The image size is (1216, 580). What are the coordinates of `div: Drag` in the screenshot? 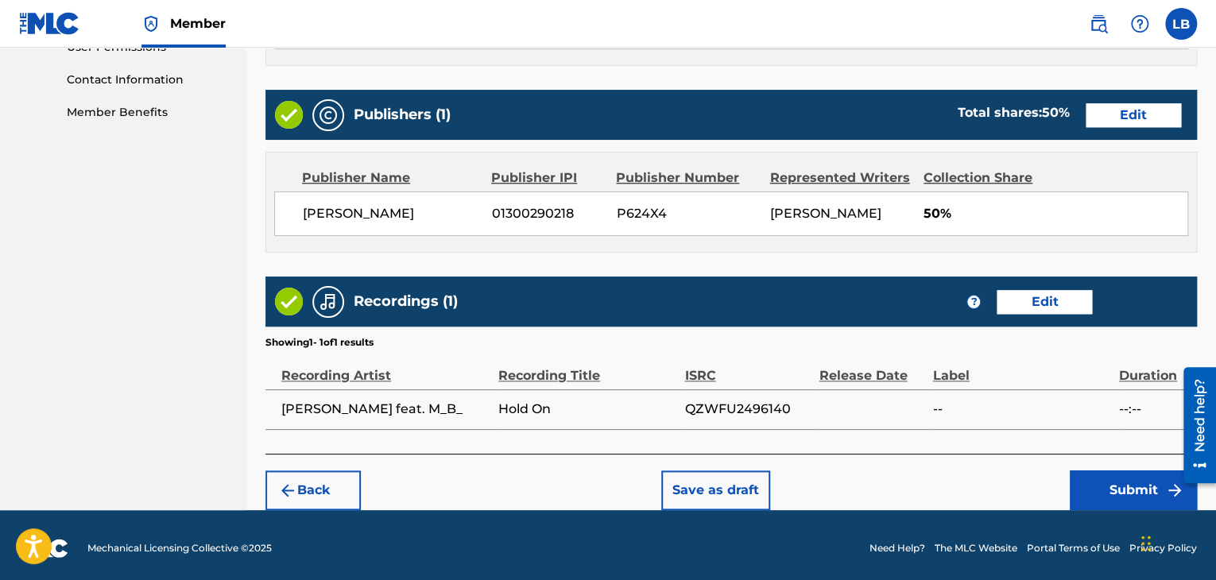 It's located at (1146, 543).